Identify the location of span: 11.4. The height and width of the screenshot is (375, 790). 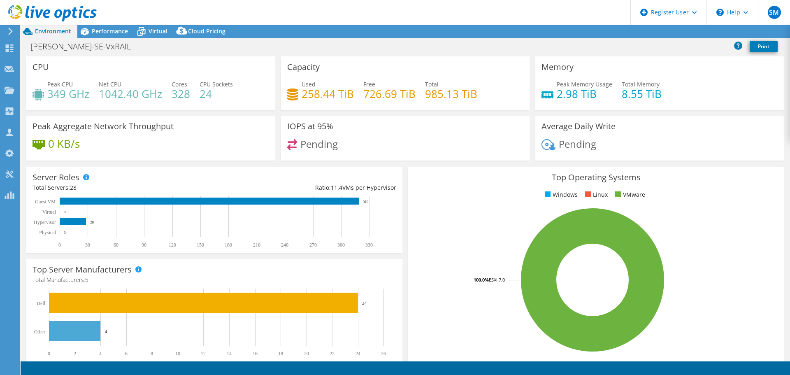
(336, 187).